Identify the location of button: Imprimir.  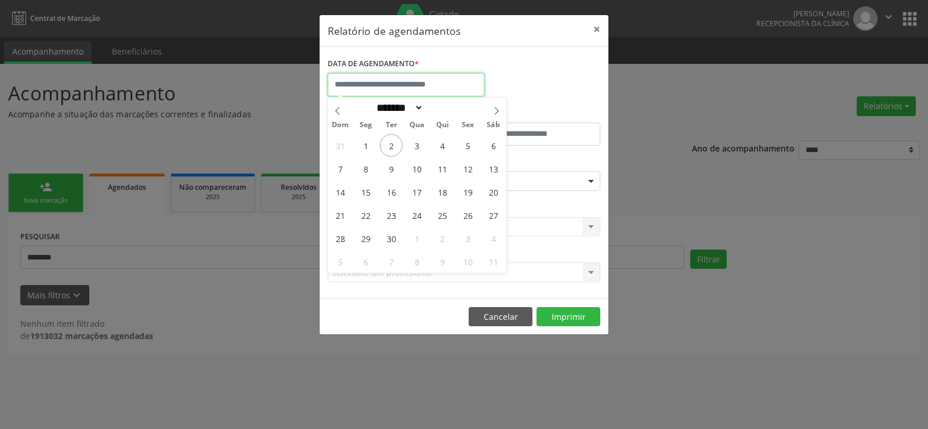
(569, 317).